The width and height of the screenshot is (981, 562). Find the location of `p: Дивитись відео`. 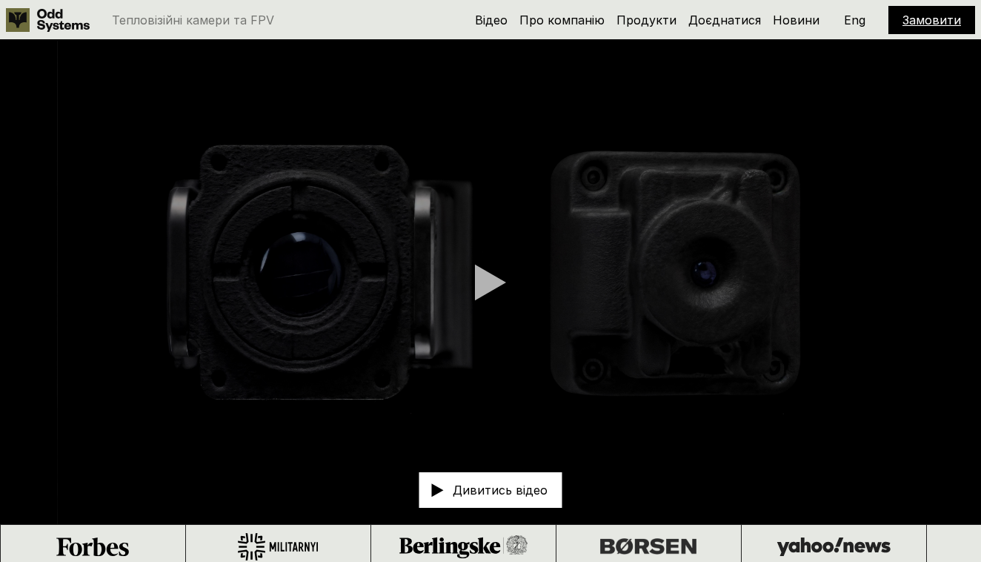

p: Дивитись відео is located at coordinates (500, 490).